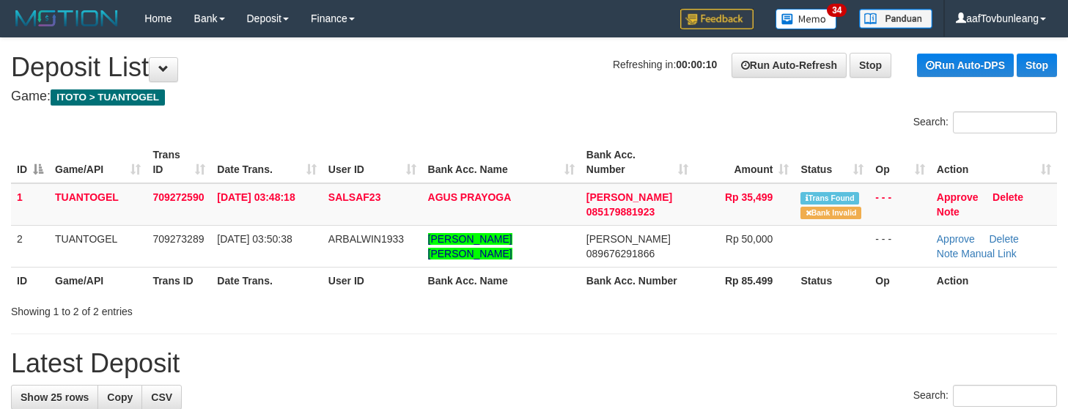 The image size is (1068, 409). What do you see at coordinates (97, 162) in the screenshot?
I see `th: Game/API: activate to sort column ascending` at bounding box center [97, 162].